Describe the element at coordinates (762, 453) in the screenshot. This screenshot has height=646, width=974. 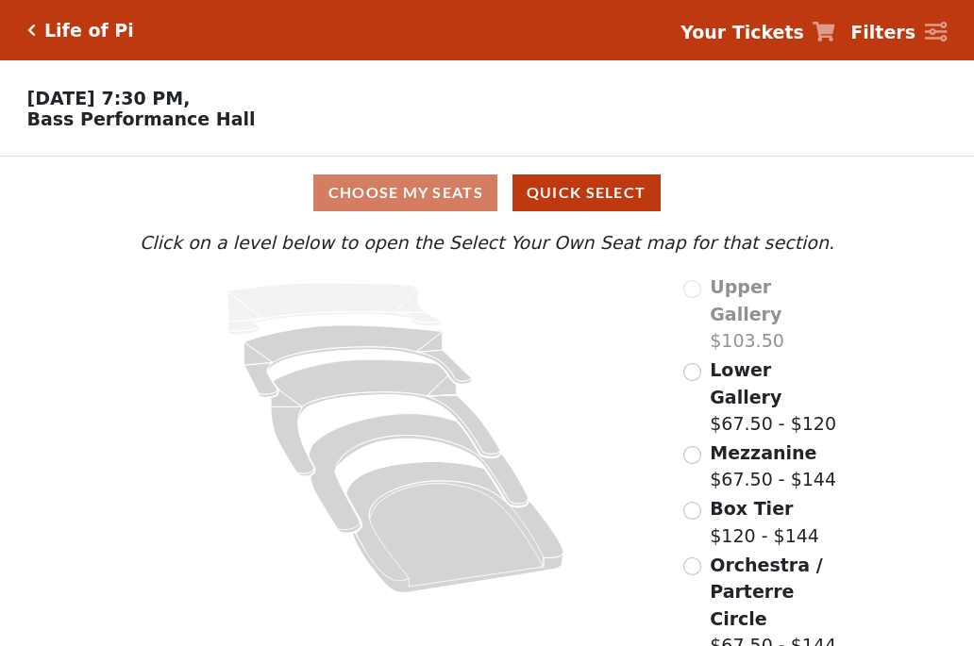
I see `span: Mezzanine` at that location.